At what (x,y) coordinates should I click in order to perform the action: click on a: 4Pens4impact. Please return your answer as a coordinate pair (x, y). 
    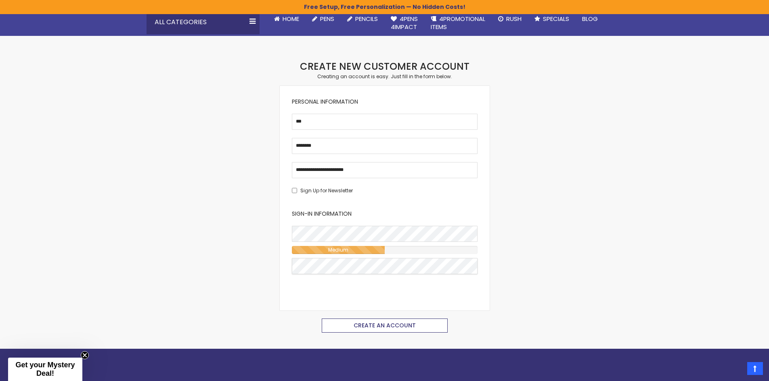
    Looking at the image, I should click on (404, 23).